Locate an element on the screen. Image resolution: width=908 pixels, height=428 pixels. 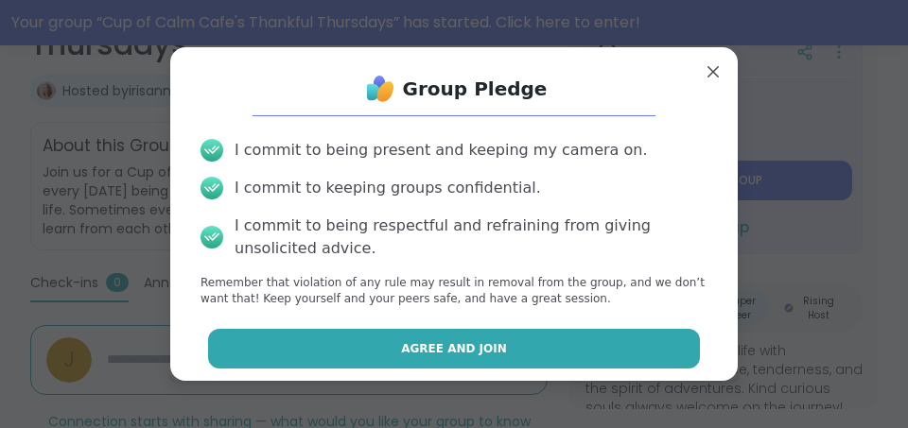
div: I commit to being present and keeping my camera on. is located at coordinates (441, 150).